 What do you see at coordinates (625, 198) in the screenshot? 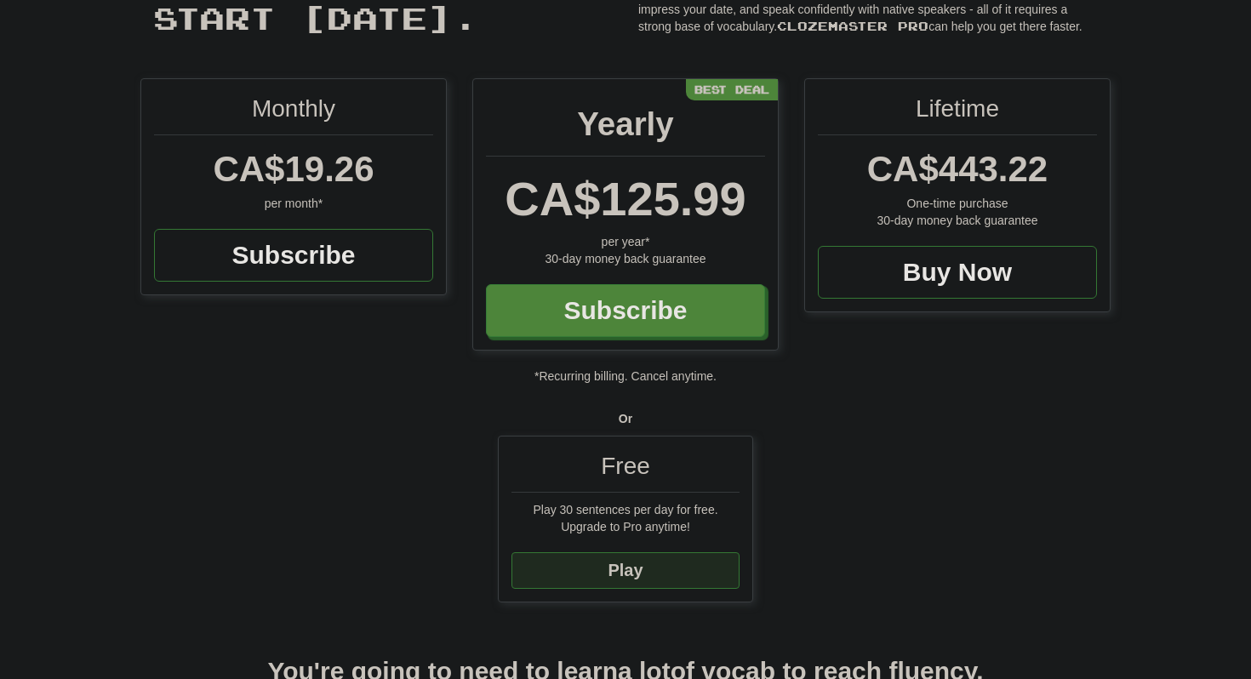
I see `span: CA$125.99` at bounding box center [625, 198].